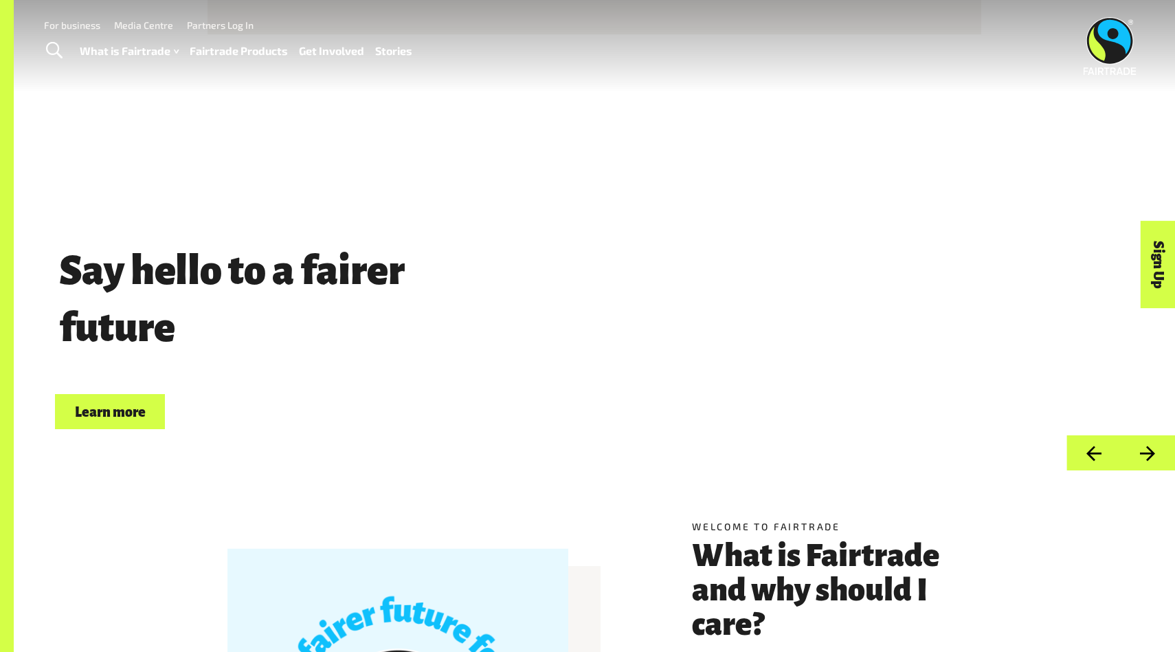  I want to click on span: Say hello to a fairer future, so click(232, 299).